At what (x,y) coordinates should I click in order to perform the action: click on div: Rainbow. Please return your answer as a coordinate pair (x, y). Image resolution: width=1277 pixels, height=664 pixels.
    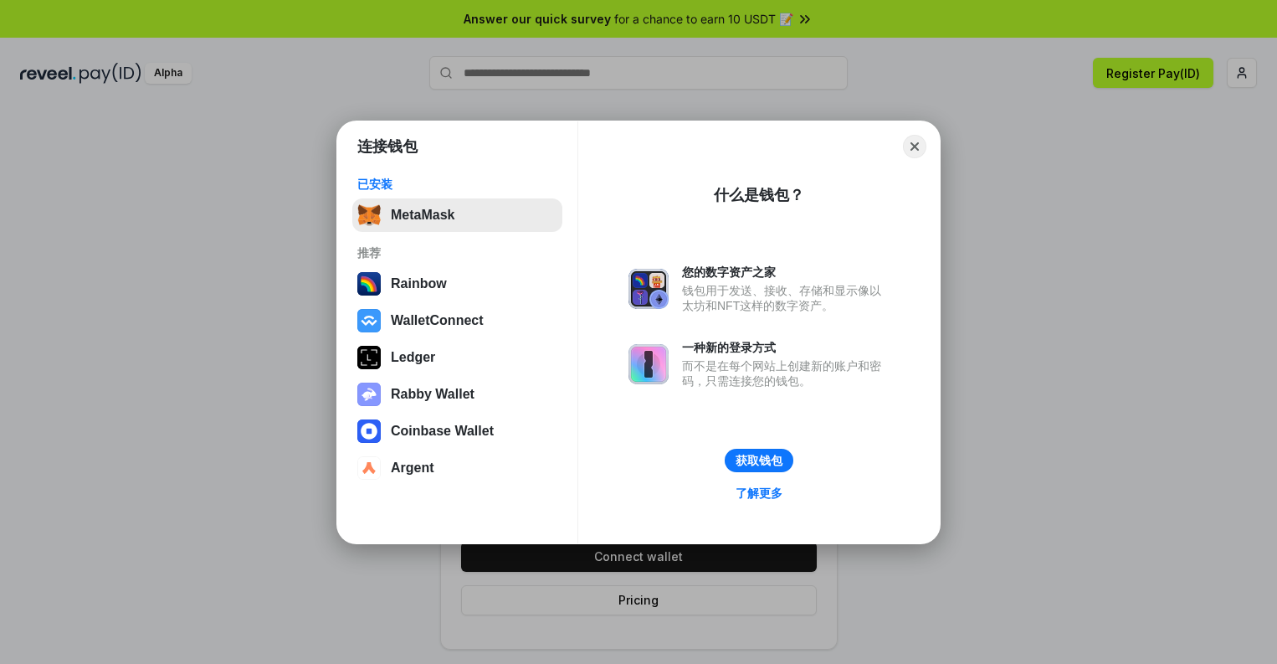
    Looking at the image, I should click on (418, 284).